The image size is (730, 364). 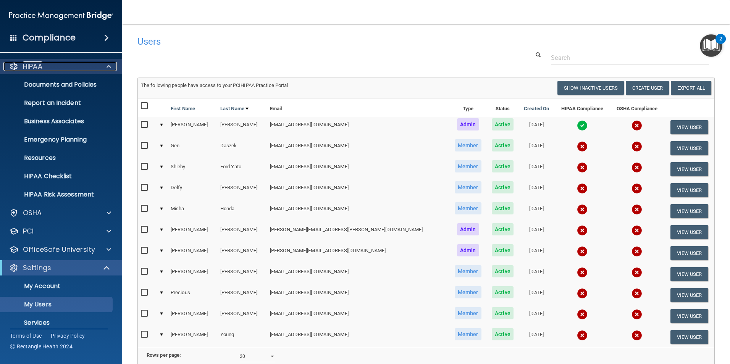 What do you see at coordinates (57, 103) in the screenshot?
I see `p: Report an Incident` at bounding box center [57, 103].